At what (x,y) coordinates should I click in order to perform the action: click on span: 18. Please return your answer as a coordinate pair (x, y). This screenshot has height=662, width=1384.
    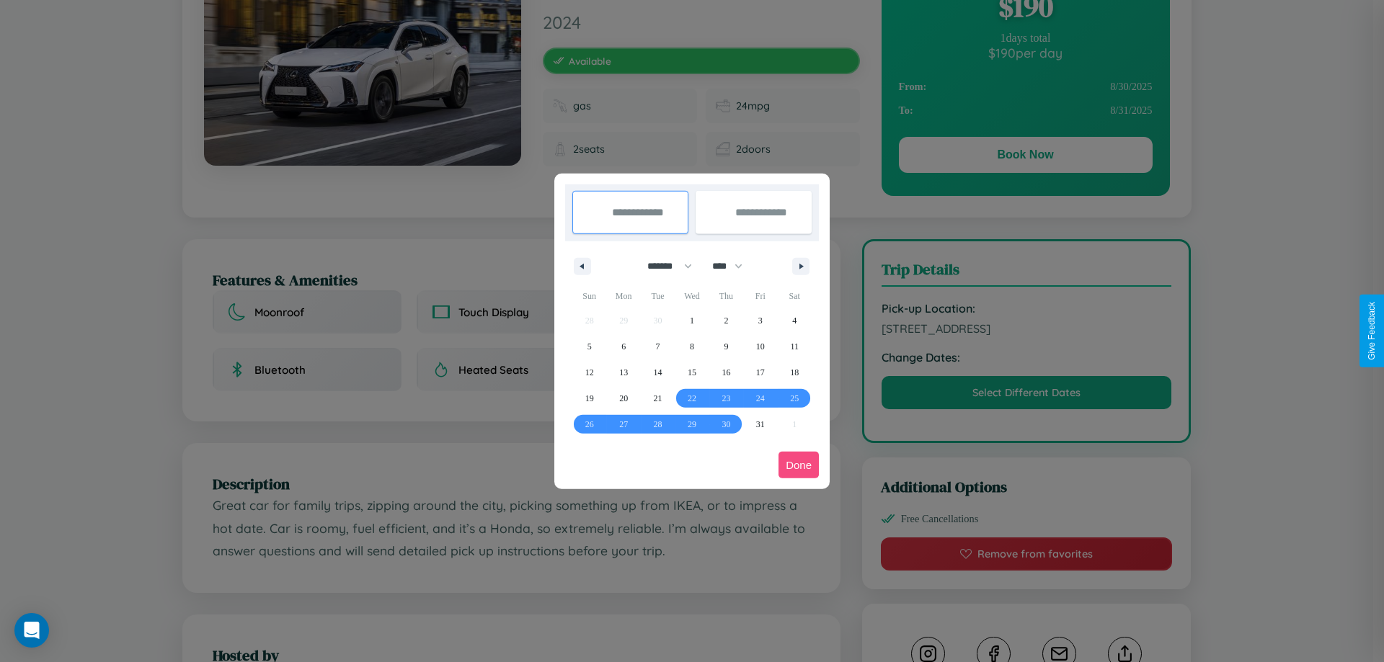
    Looking at the image, I should click on (794, 373).